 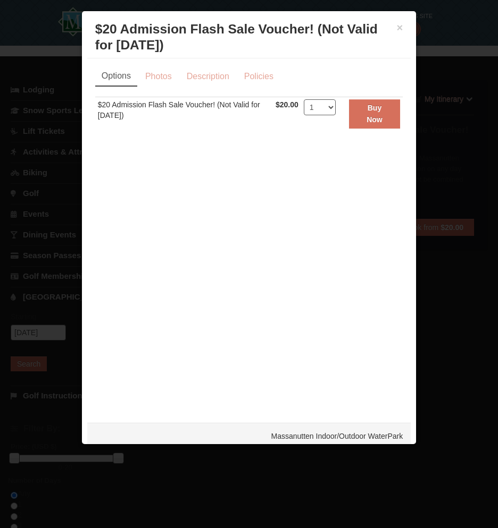 I want to click on a: Photos, so click(x=158, y=77).